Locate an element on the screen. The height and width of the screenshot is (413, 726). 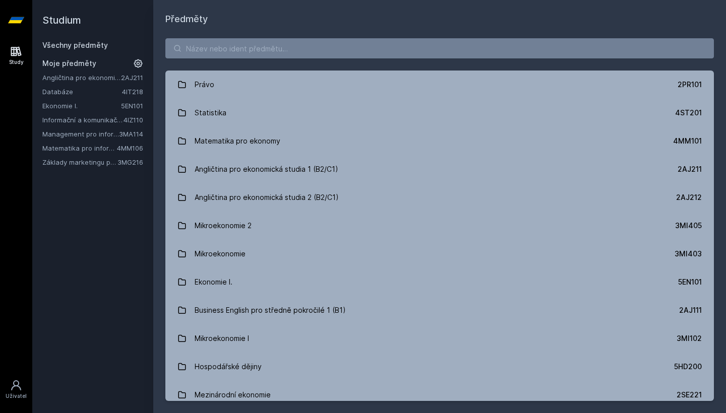
a: Business English pro středně pokročilé 1 (B1) 2AJ111 is located at coordinates (440, 311).